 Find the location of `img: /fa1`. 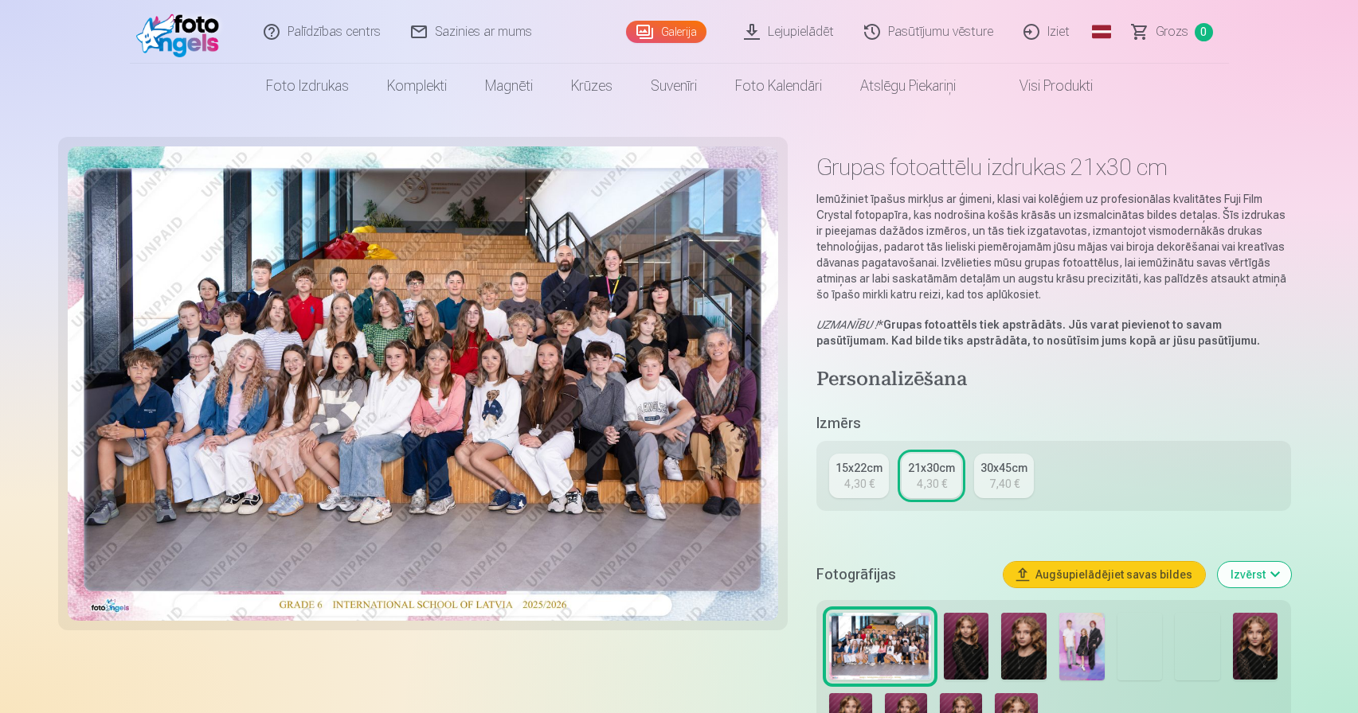

img: /fa1 is located at coordinates (182, 32).